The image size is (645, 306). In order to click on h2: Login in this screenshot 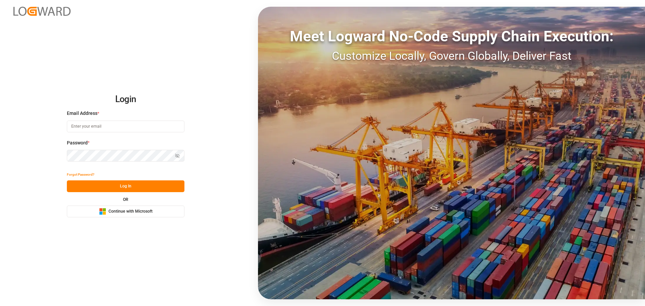, I will do `click(126, 99)`.